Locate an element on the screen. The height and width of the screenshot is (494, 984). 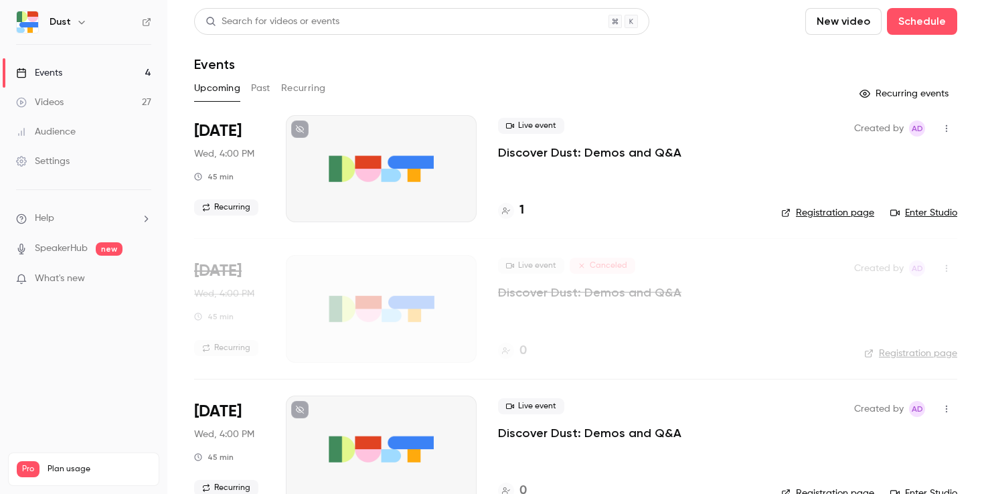
div: Sep 17 Wed, 4:00 PM (Europe/Paris) is located at coordinates (229, 169).